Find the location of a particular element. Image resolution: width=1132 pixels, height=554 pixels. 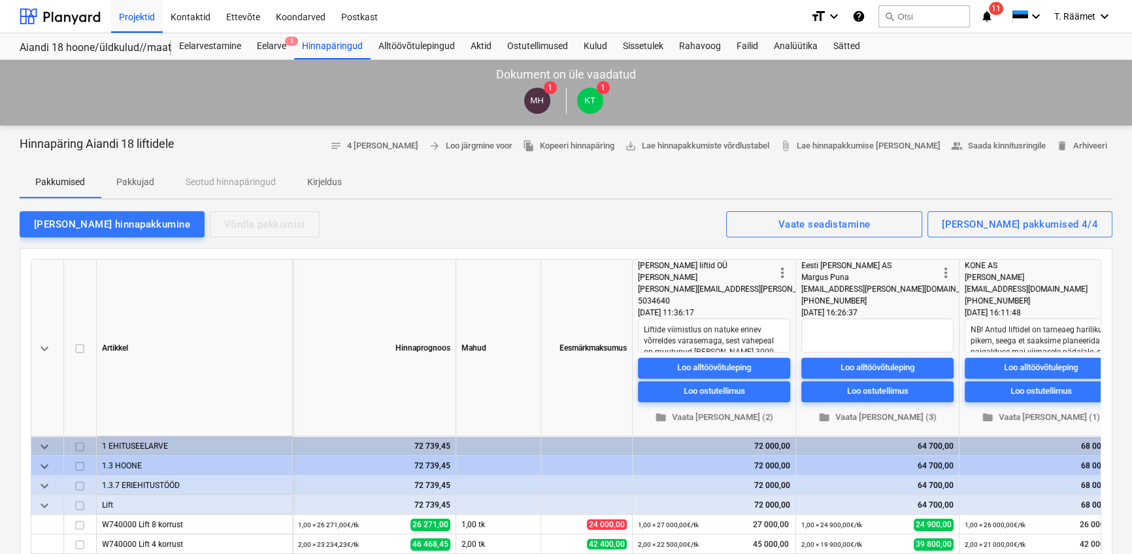

p: Pakkumised is located at coordinates (60, 182).